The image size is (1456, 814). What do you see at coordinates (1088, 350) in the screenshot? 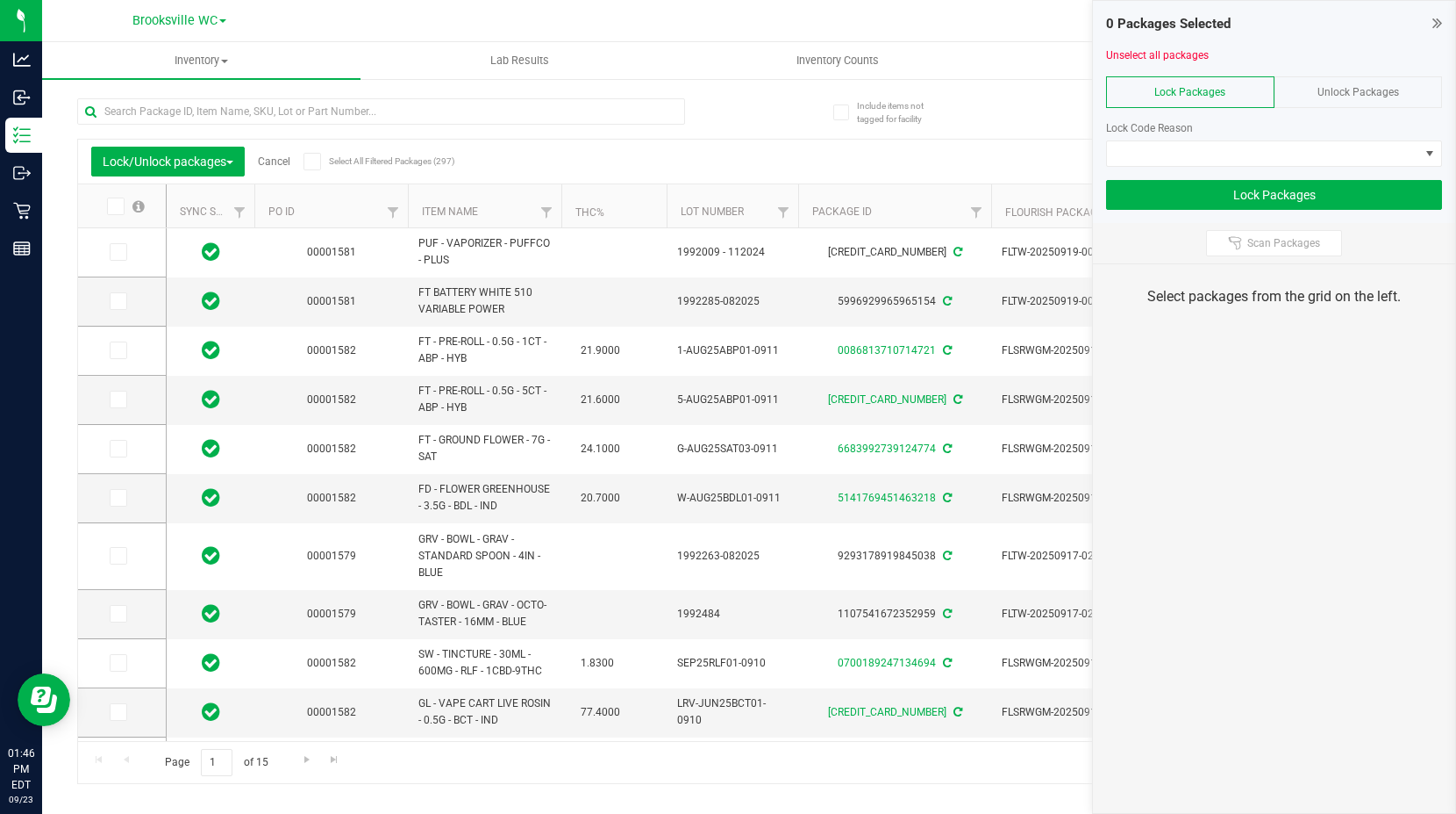
I see `span: FLSRWGM-20250917-866` at bounding box center [1088, 350].